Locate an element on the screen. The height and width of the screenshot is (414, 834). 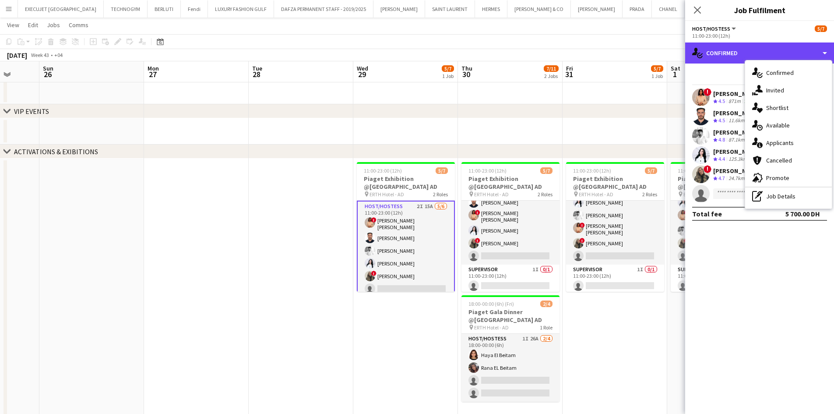
span: 4.7 is located at coordinates (722, 178).